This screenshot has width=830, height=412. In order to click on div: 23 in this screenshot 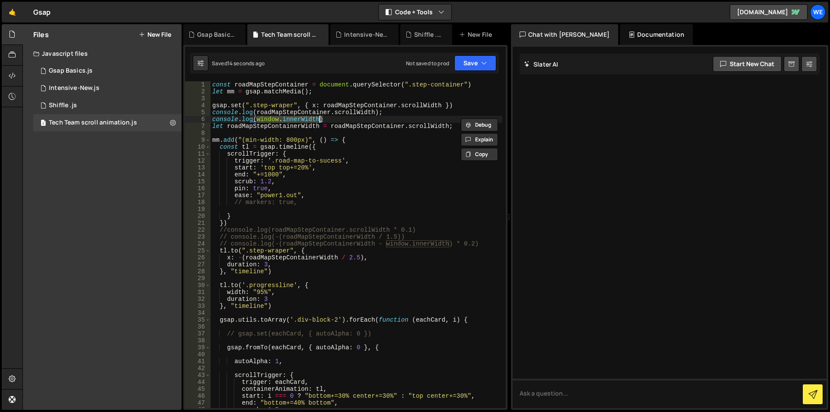, I will do `click(198, 237)`.